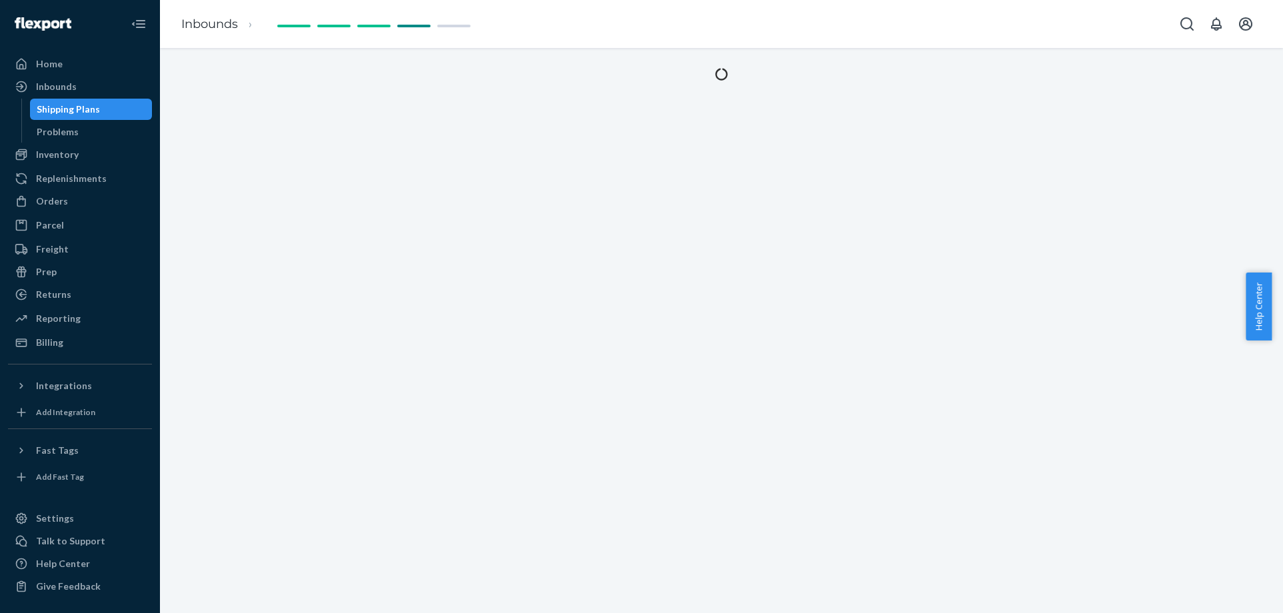 Image resolution: width=1283 pixels, height=613 pixels. I want to click on div: Freight, so click(52, 249).